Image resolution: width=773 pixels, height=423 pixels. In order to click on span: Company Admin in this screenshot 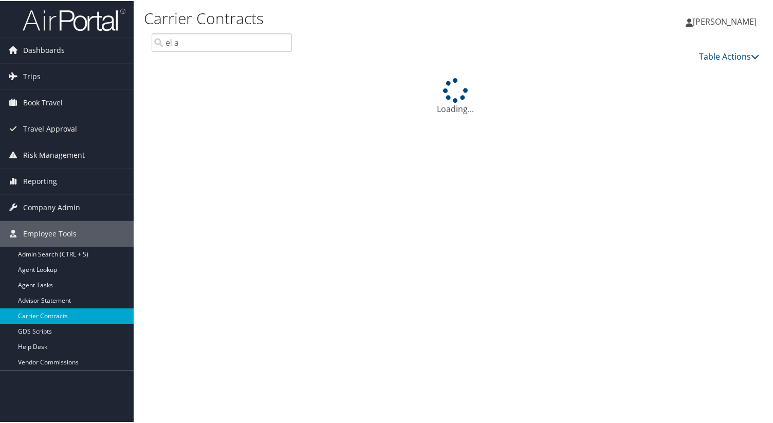, I will do `click(51, 207)`.